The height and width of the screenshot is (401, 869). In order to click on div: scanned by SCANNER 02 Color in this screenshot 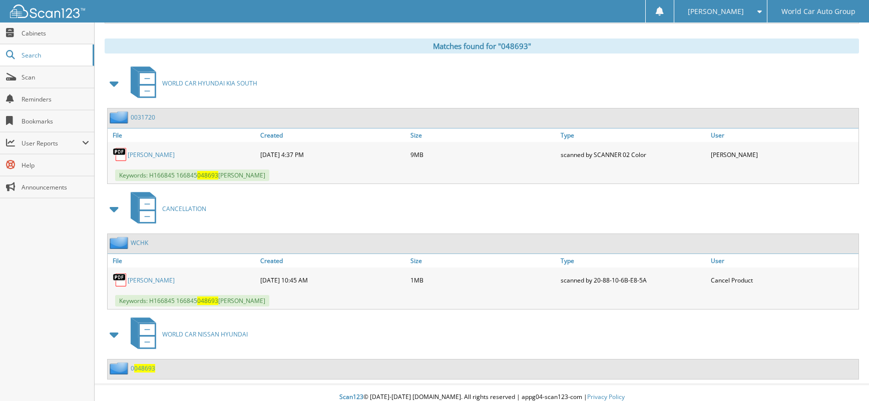, I will do `click(633, 155)`.